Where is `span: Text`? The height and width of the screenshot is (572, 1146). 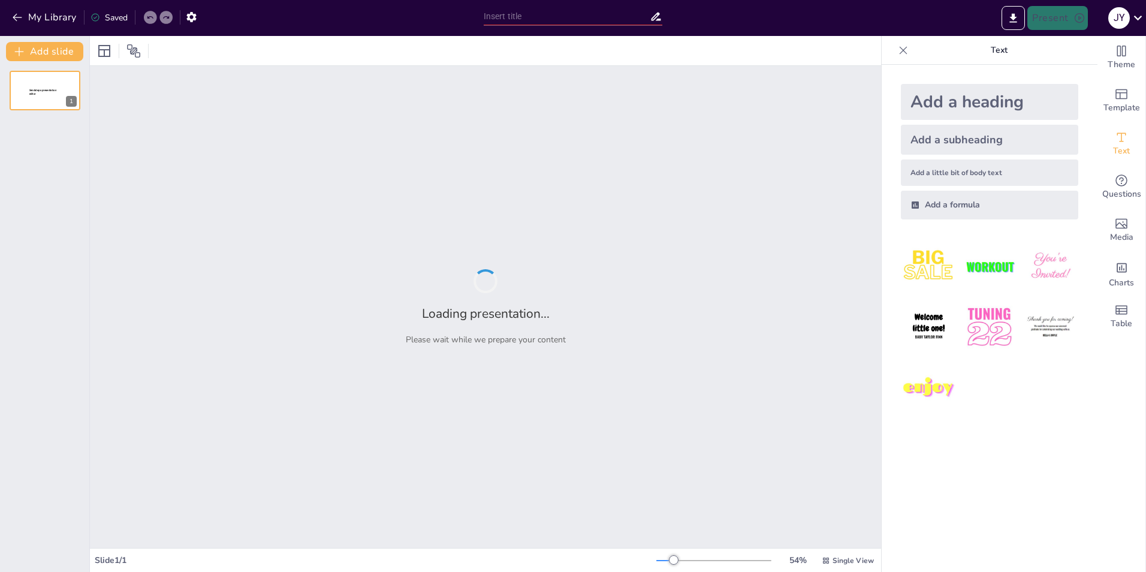 span: Text is located at coordinates (1122, 151).